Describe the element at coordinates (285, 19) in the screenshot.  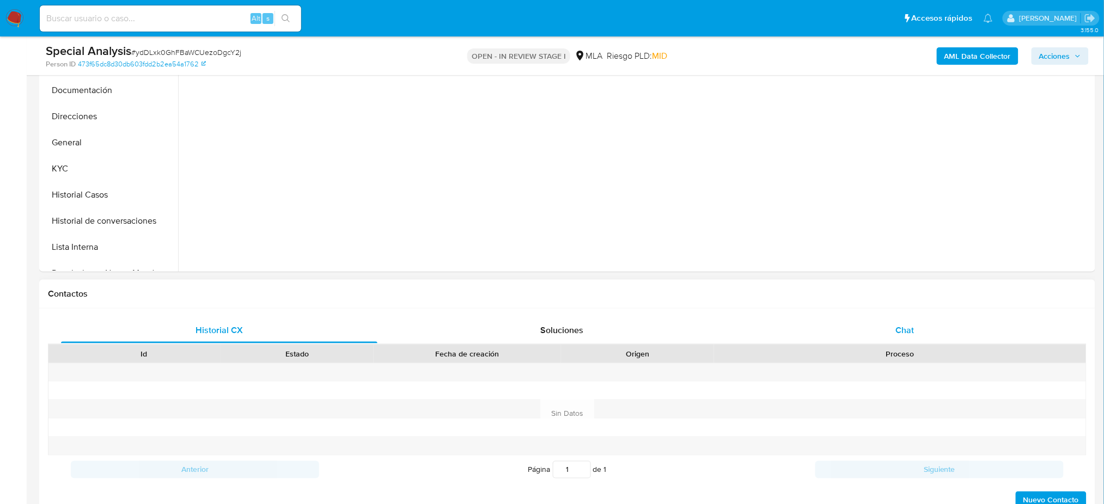
I see `button: search-icon` at that location.